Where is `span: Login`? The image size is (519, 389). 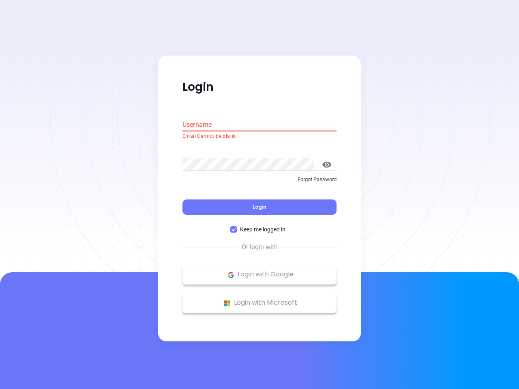 span: Login is located at coordinates (259, 207).